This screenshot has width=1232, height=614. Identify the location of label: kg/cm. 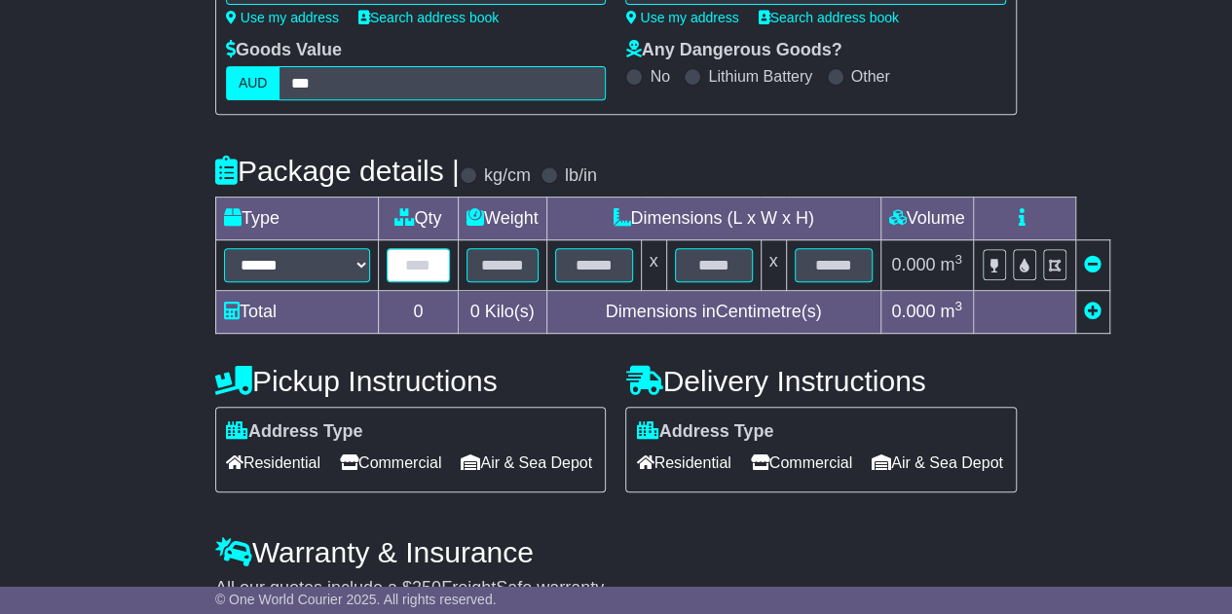
(507, 176).